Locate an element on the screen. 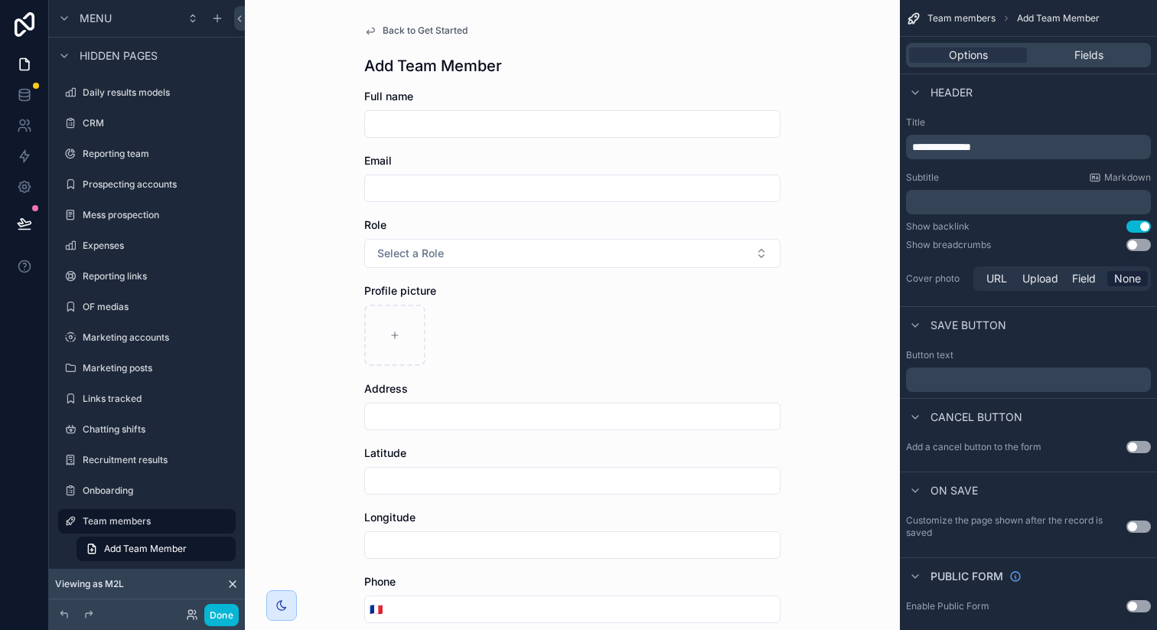 This screenshot has height=630, width=1157. a: Back to Get Started is located at coordinates (415, 31).